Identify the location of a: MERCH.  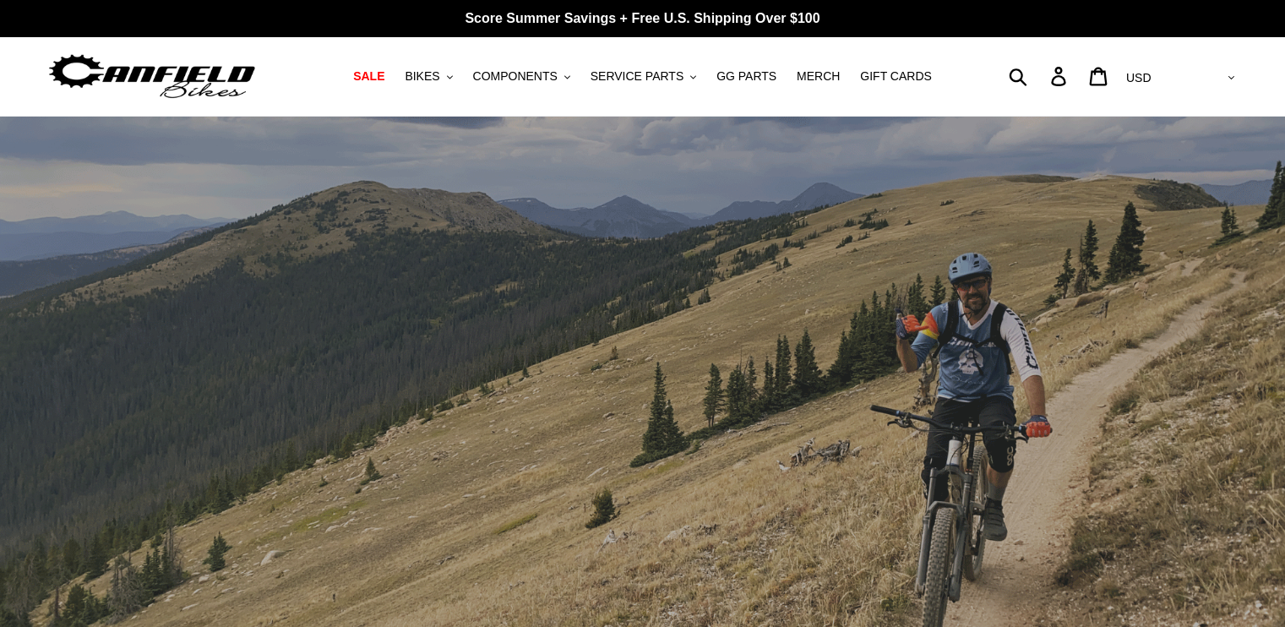
(818, 76).